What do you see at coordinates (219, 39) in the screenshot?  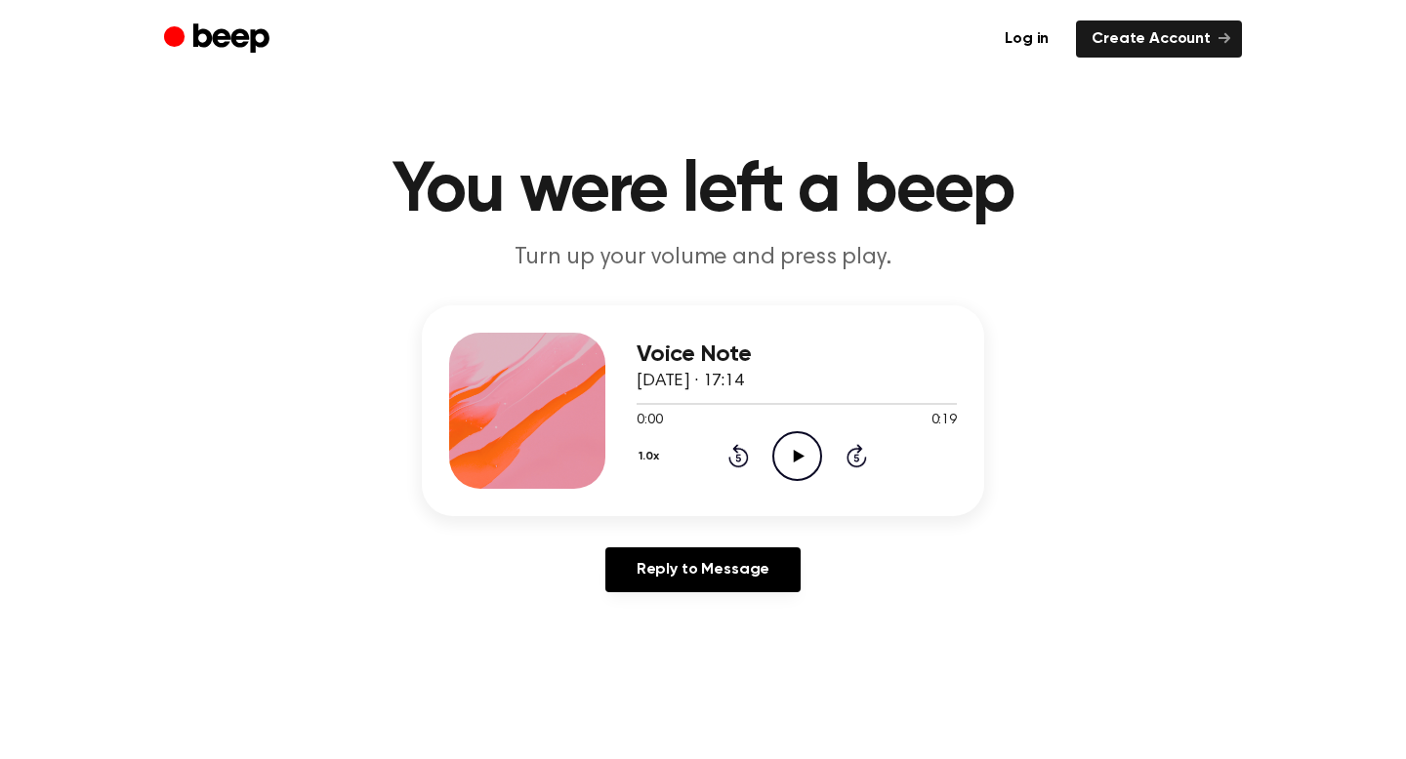 I see `a: Beep` at bounding box center [219, 39].